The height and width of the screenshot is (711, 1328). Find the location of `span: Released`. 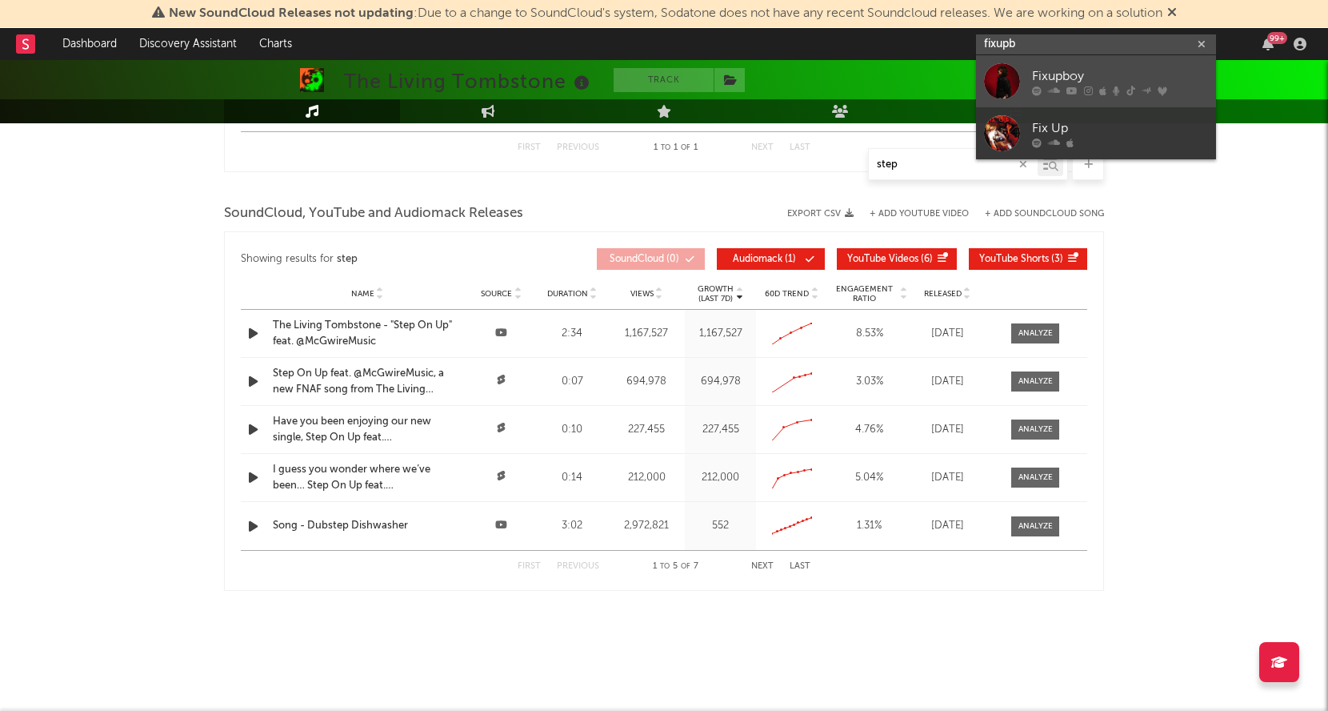

span: Released is located at coordinates (943, 294).